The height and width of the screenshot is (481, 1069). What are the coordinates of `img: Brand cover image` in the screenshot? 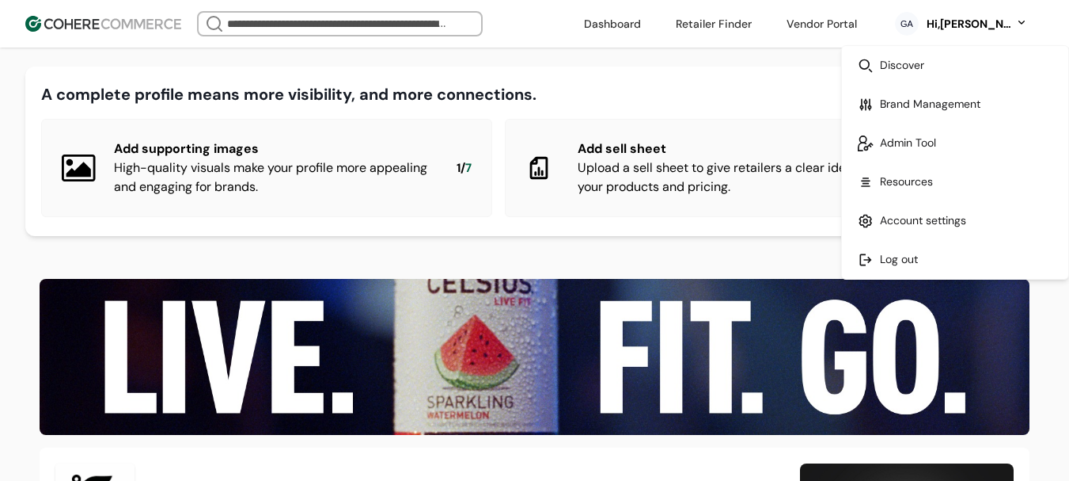 It's located at (534, 356).